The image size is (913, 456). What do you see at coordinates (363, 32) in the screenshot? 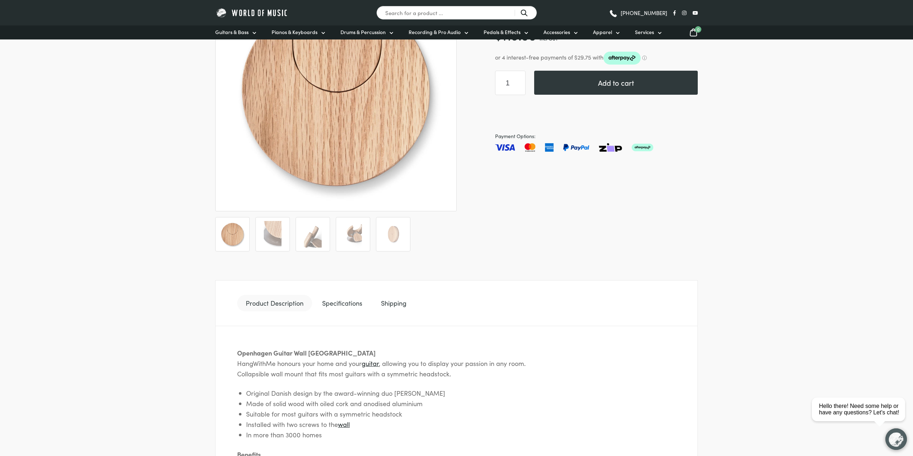
I see `span: Drums & Percussion` at bounding box center [363, 32].